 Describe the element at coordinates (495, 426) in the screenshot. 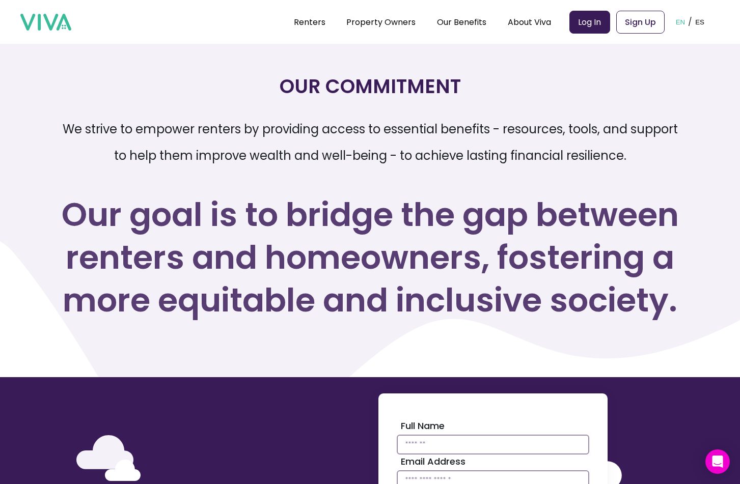

I see `label: Full Name` at that location.